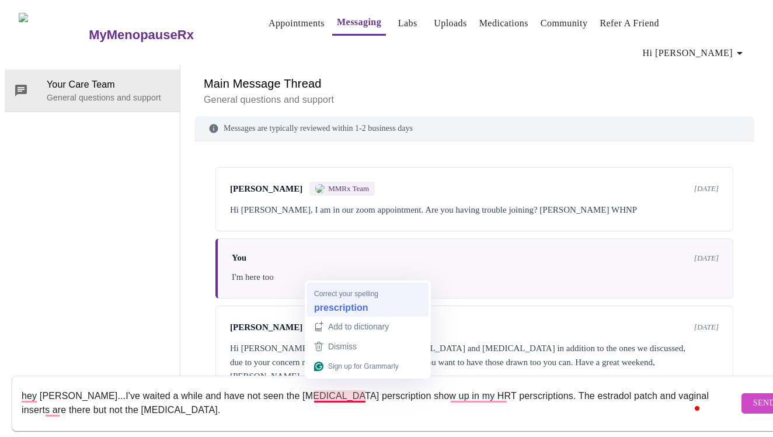 This screenshot has width=773, height=437. I want to click on button: Labs, so click(408, 23).